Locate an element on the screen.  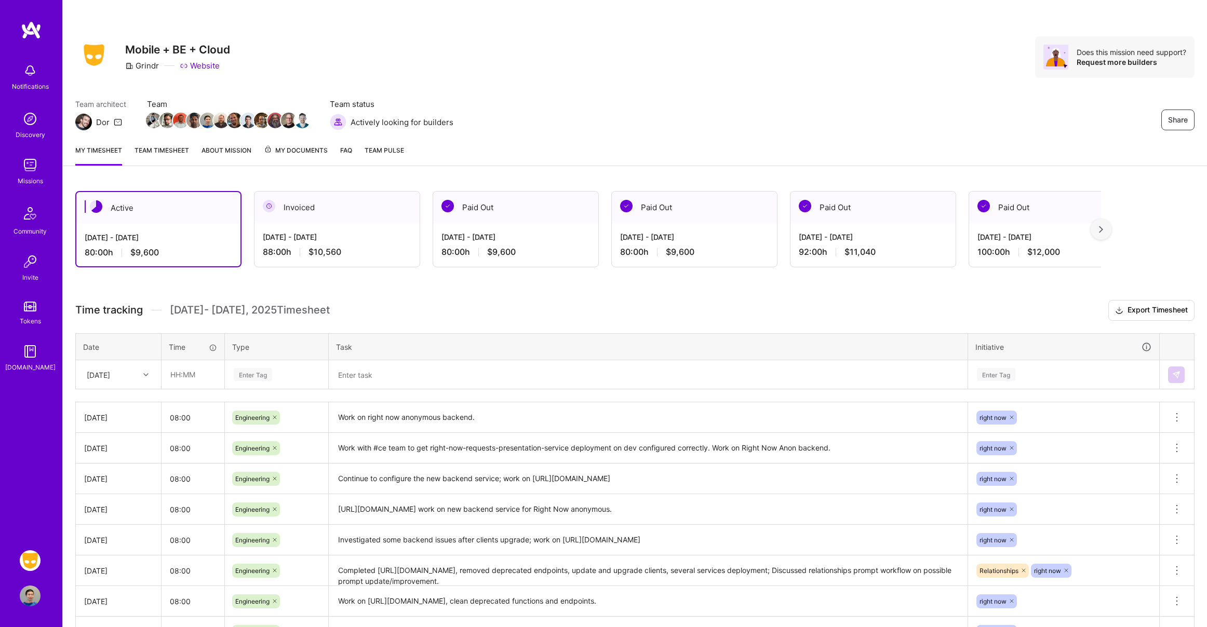
i: icon Download is located at coordinates (1119, 311).